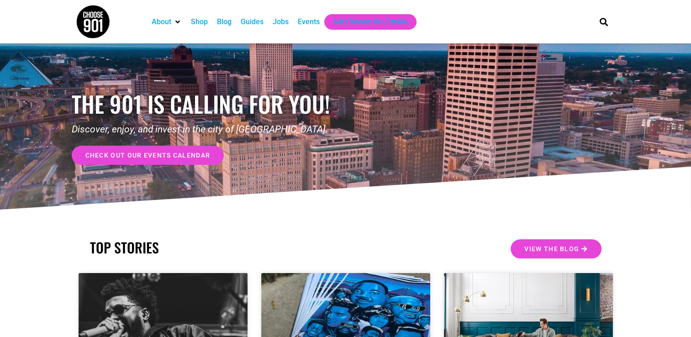 The width and height of the screenshot is (691, 337). What do you see at coordinates (280, 22) in the screenshot?
I see `a: Jobs` at bounding box center [280, 22].